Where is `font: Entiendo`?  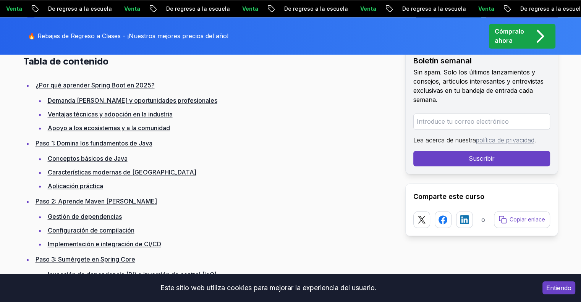
font: Entiendo is located at coordinates (559, 288).